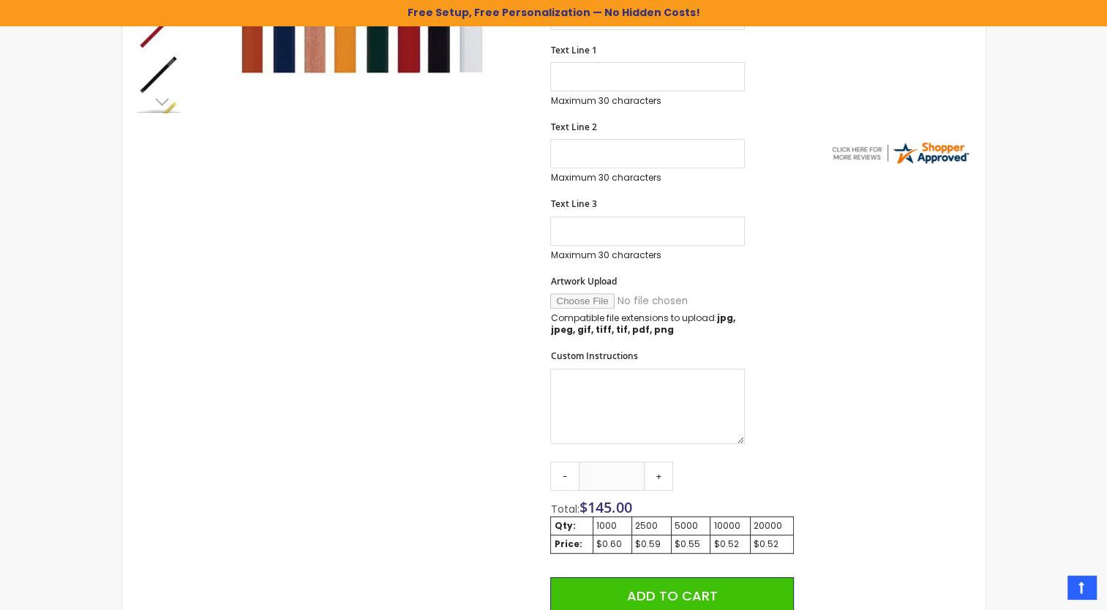  What do you see at coordinates (900, 153) in the screenshot?
I see `img: 4pens.com widget logo` at bounding box center [900, 153].